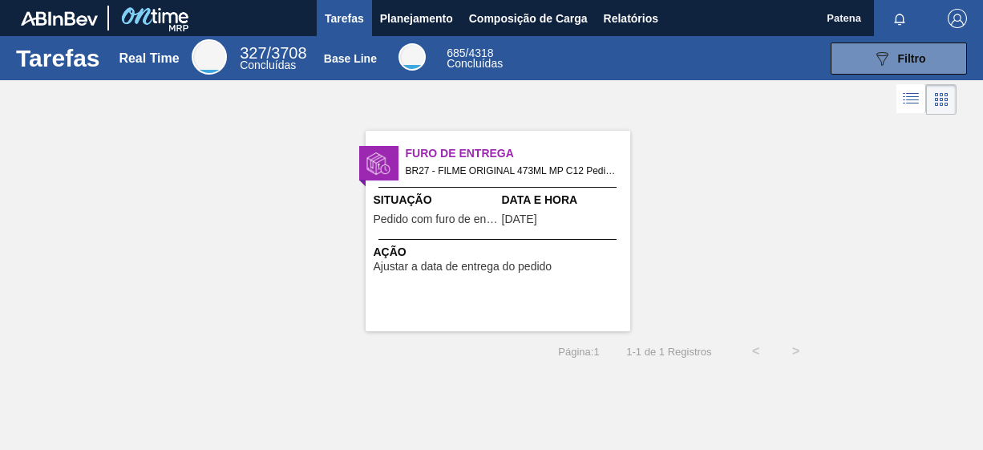  What do you see at coordinates (58, 58) in the screenshot?
I see `h1: Tarefas` at bounding box center [58, 58].